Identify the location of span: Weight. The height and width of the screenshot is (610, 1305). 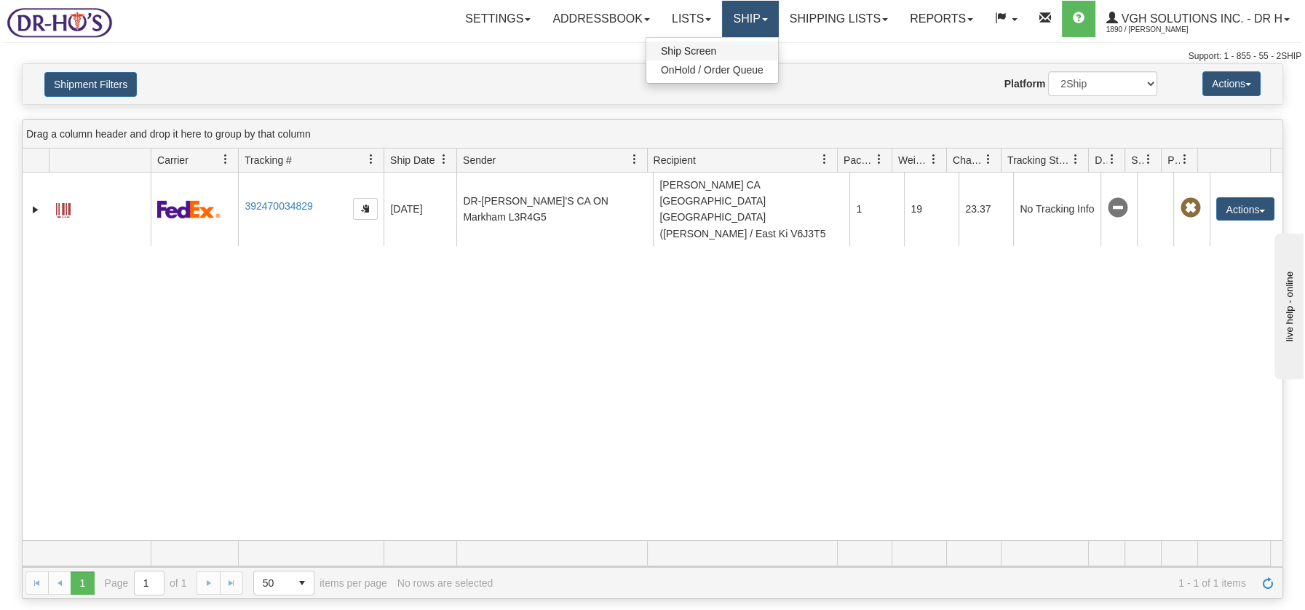
(913, 160).